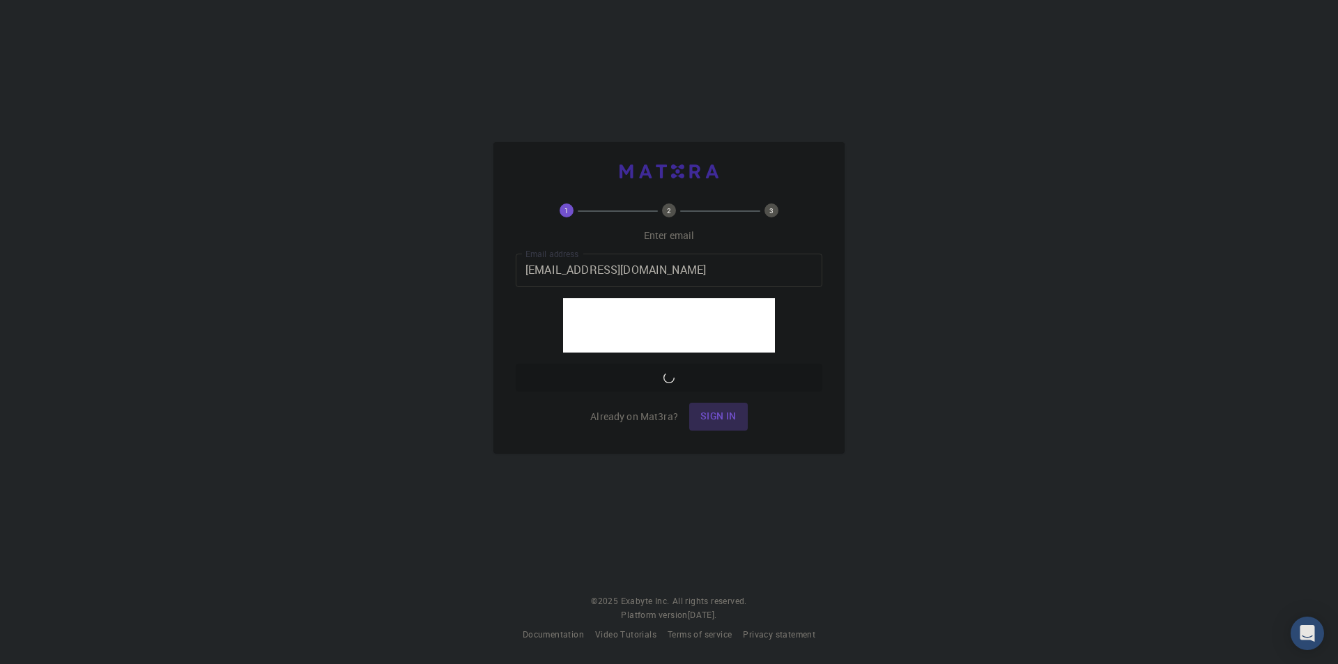  What do you see at coordinates (709, 601) in the screenshot?
I see `span: All rights reserved.` at bounding box center [709, 601].